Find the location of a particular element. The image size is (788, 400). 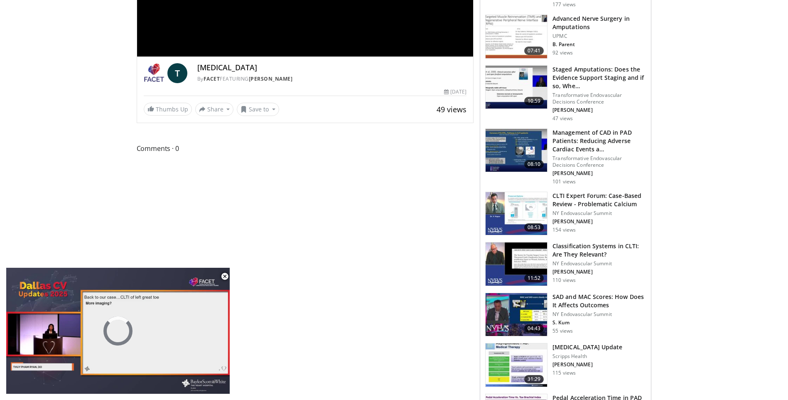

img: d6bfa6c0-5ced-47c6-9e14-924505b0e9de.150x105_q85_crop-smart_upscale.jpg is located at coordinates (516, 150).